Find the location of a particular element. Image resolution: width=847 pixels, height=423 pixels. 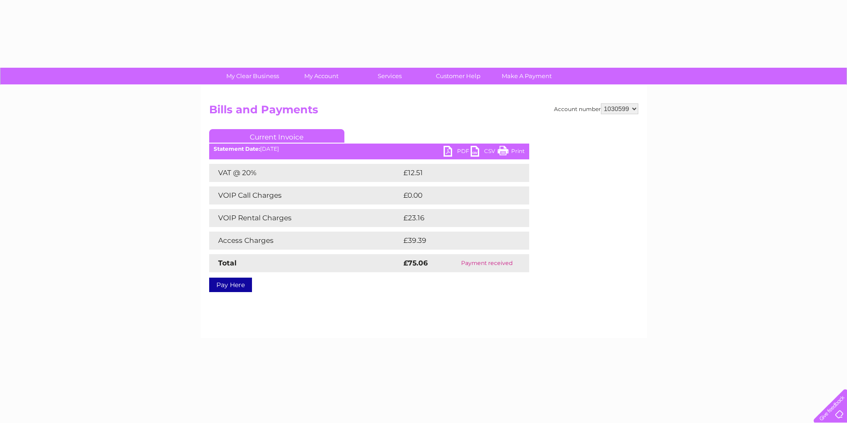

div: Account number is located at coordinates (596, 109).